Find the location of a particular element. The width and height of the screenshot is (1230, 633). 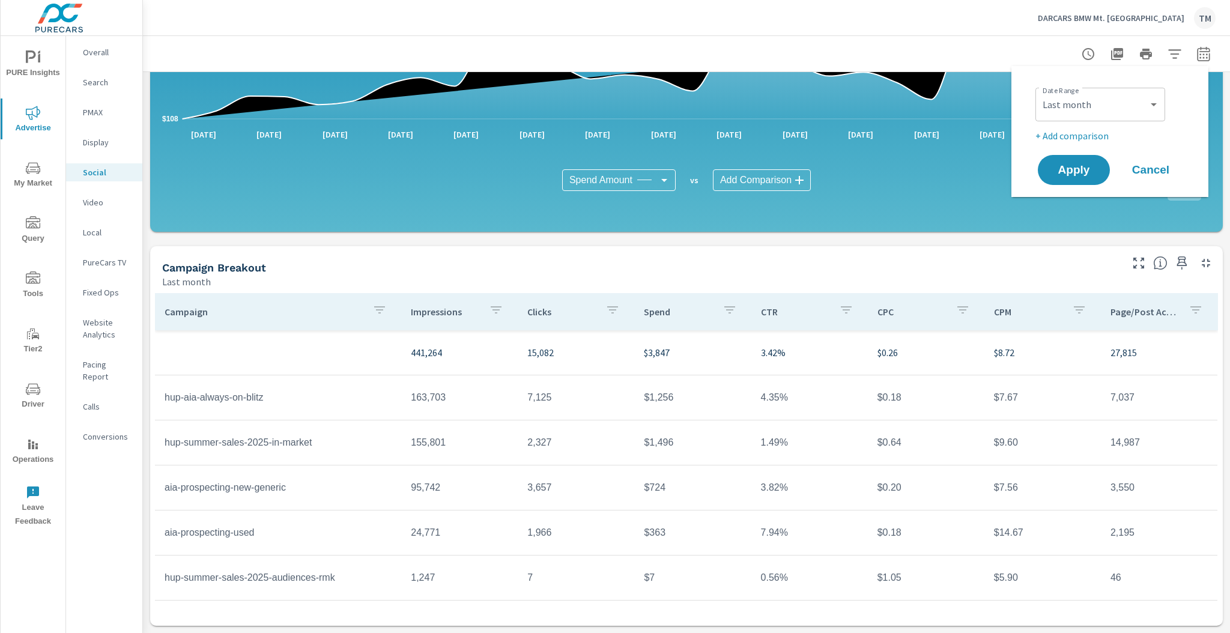

div: Local is located at coordinates (104, 232).